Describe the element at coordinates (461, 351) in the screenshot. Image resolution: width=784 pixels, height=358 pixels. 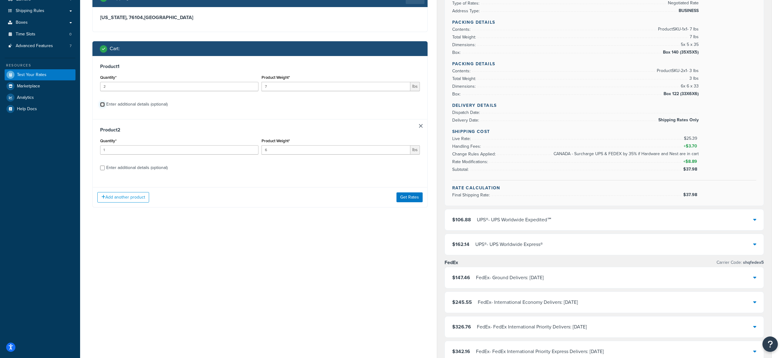
I see `span: $342.16` at that location.